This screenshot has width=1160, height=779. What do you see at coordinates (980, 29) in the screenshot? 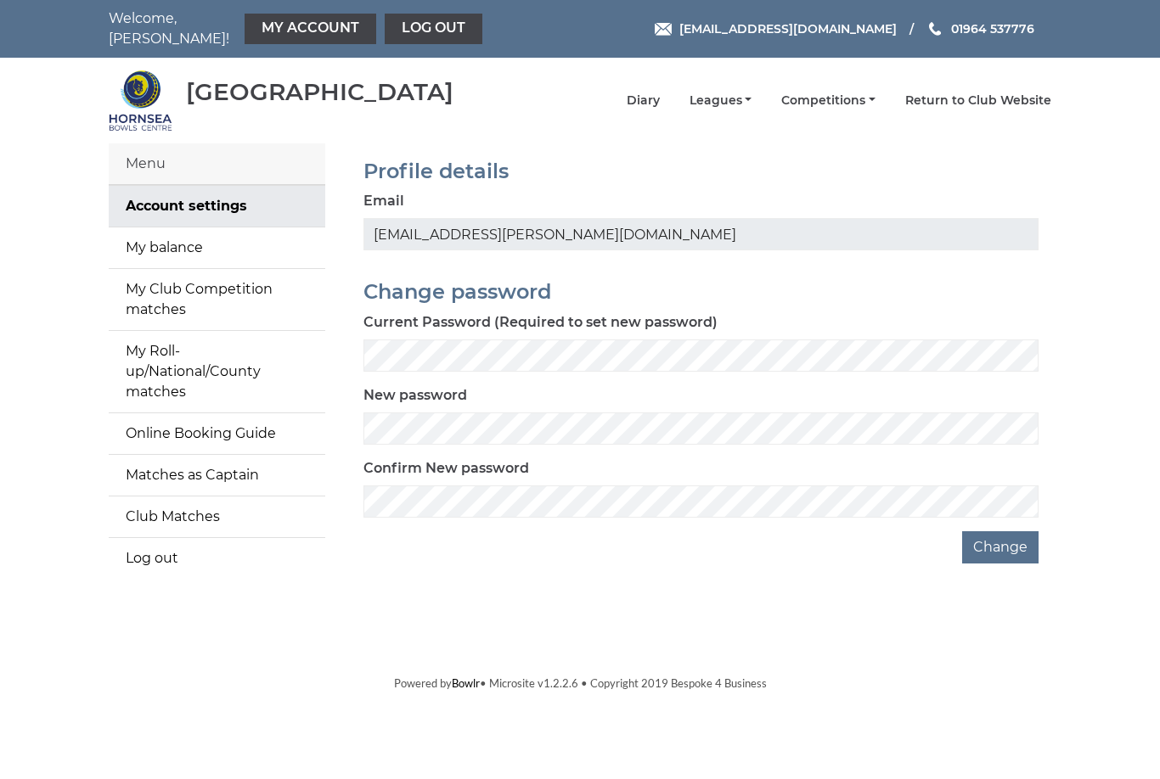
I see `a: Phone us 01964 537776` at bounding box center [980, 29].